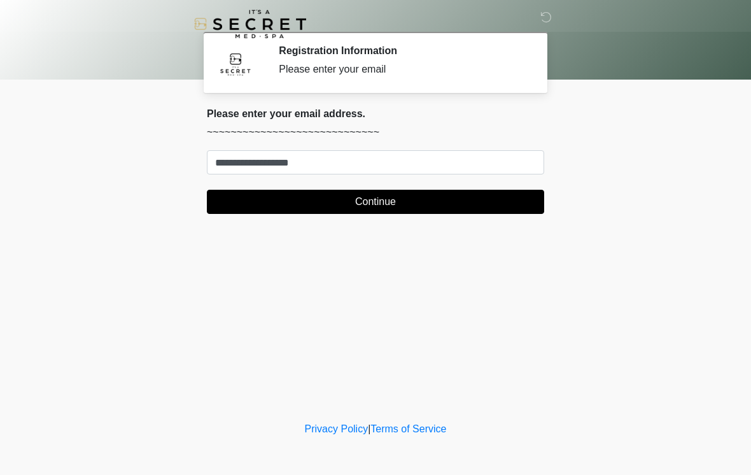 The height and width of the screenshot is (475, 751). I want to click on a: Privacy Policy, so click(337, 428).